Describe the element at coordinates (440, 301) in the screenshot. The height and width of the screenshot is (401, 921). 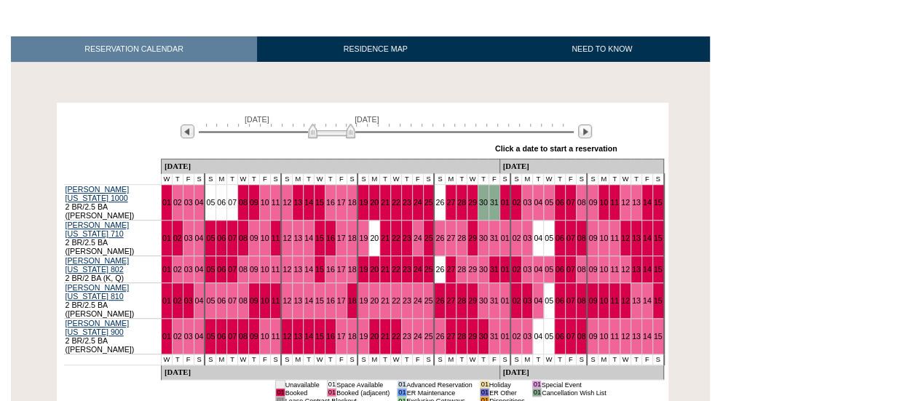
I see `a: 26` at that location.